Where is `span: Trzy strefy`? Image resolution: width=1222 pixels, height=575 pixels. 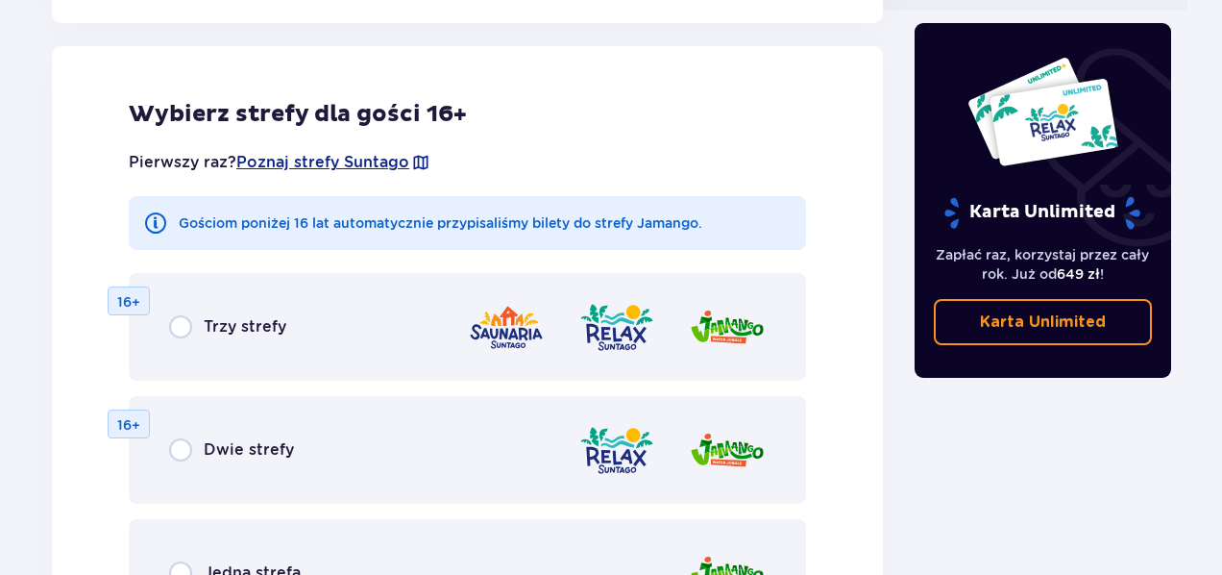
span: Trzy strefy is located at coordinates (245, 327).